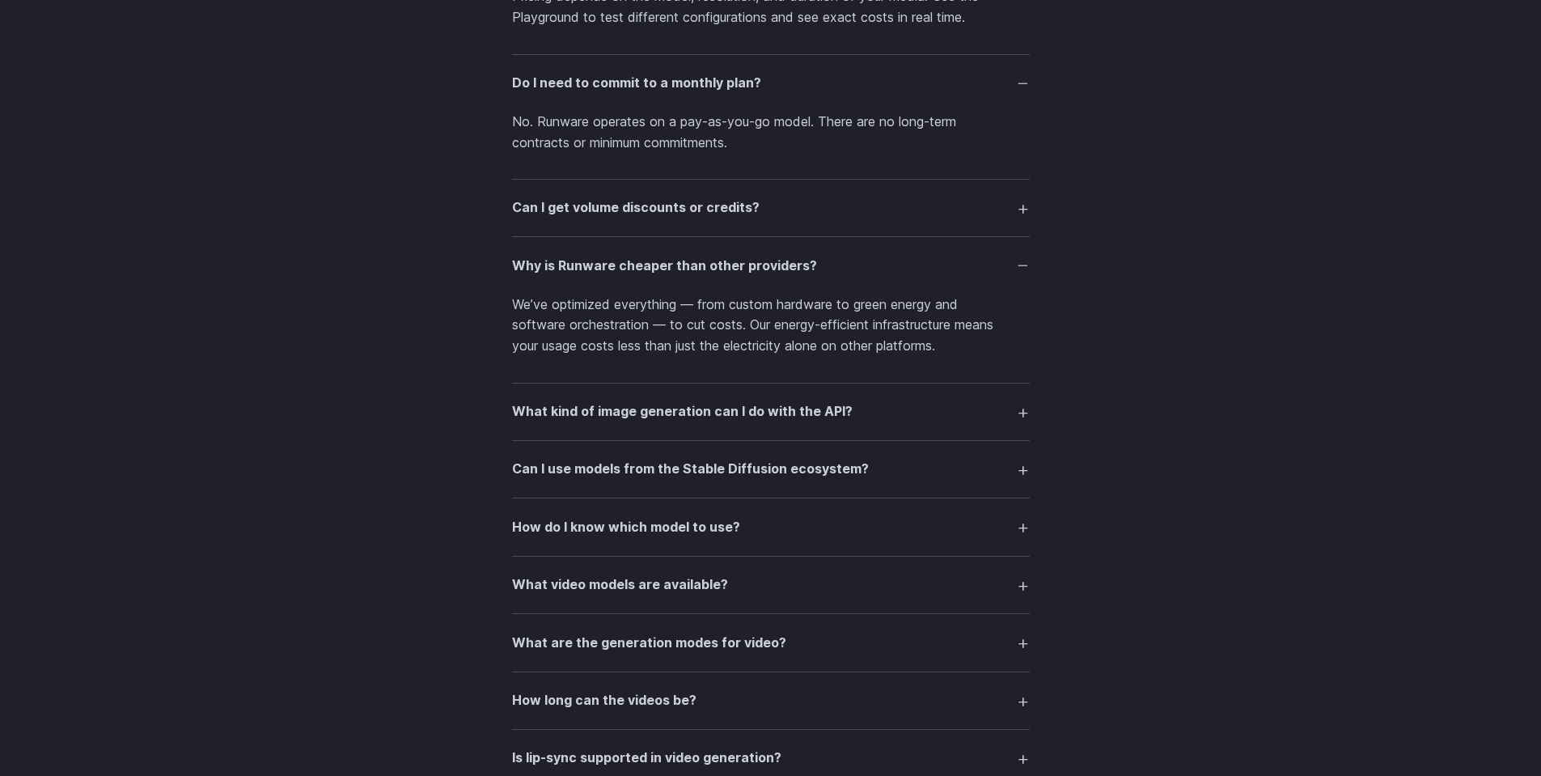  Describe the element at coordinates (771, 642) in the screenshot. I see `summary: What are the generation modes for video?` at that location.